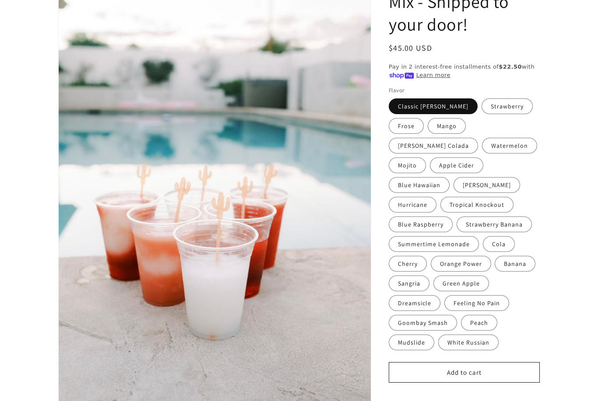 The width and height of the screenshot is (598, 401). Describe the element at coordinates (446, 126) in the screenshot. I see `label: Mango` at that location.